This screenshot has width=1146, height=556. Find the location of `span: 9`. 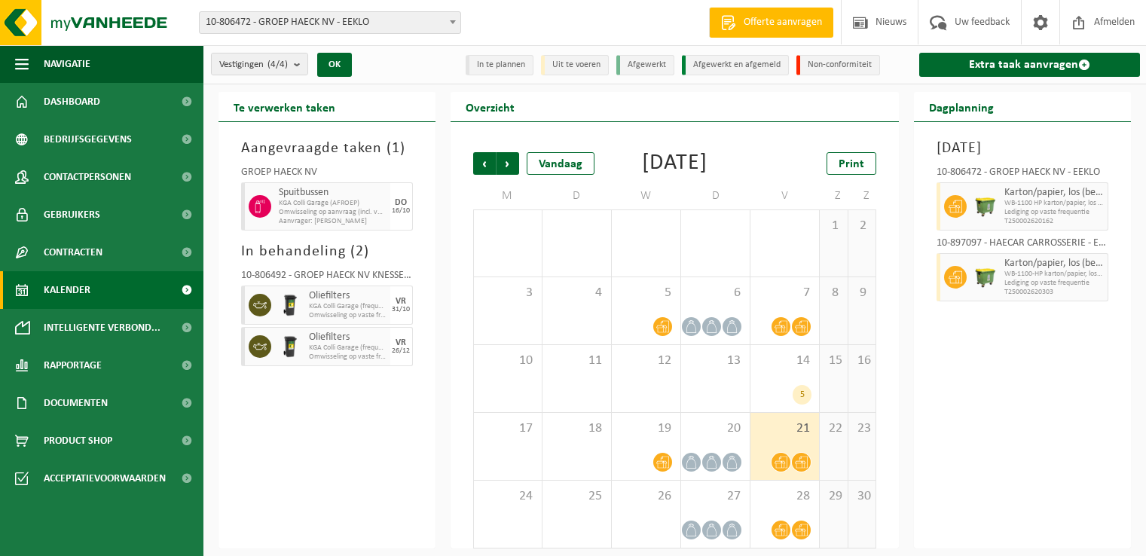

span: 9 is located at coordinates (862, 293).